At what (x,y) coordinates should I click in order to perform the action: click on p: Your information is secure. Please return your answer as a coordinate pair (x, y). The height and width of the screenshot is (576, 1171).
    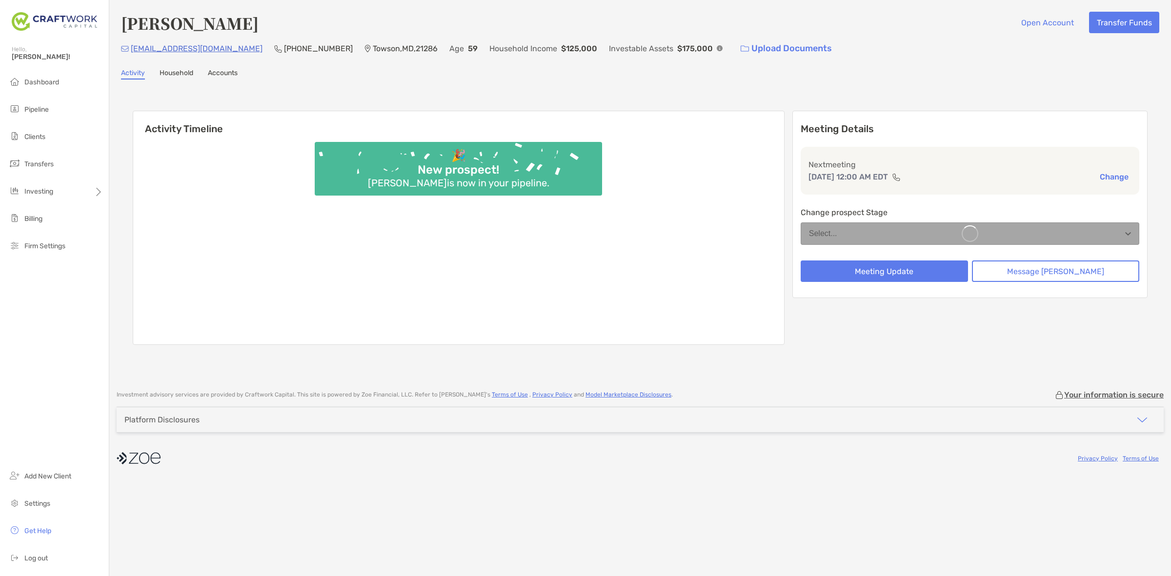
    Looking at the image, I should click on (1114, 395).